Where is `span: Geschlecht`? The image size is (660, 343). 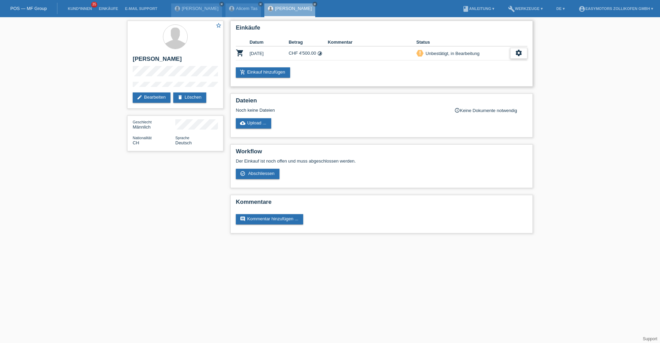 span: Geschlecht is located at coordinates (142, 122).